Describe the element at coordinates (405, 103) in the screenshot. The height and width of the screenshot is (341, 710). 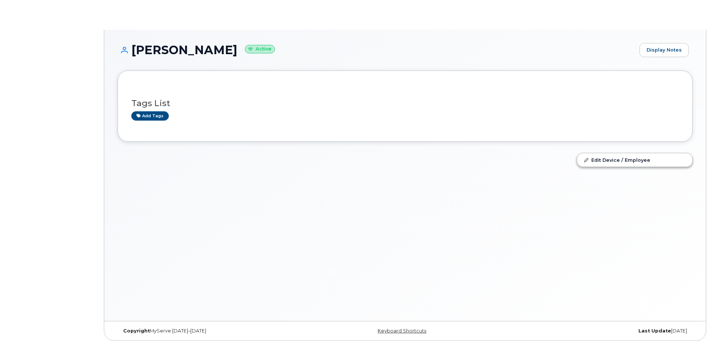
I see `h3: Tags List` at that location.